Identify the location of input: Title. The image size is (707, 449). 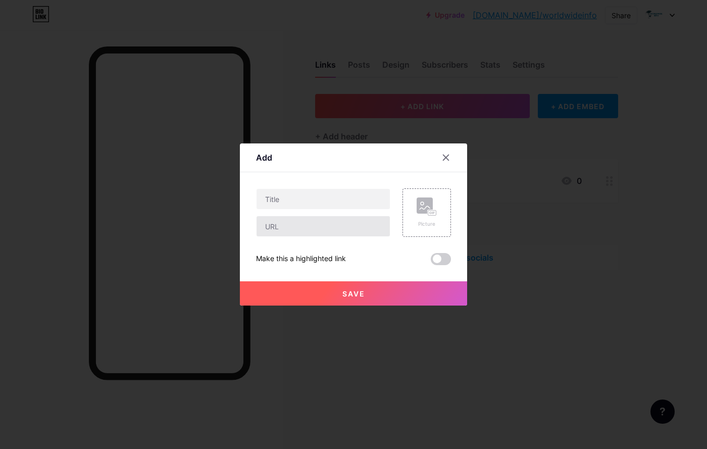
(323, 199).